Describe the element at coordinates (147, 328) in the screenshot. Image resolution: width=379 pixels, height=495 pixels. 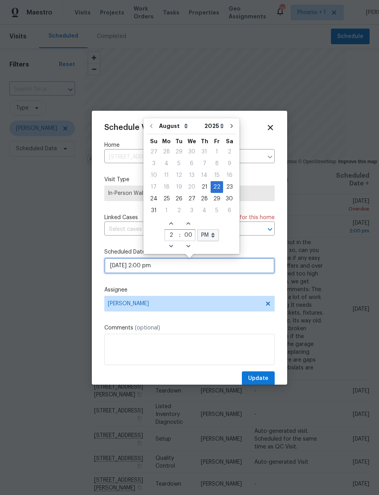
I see `span: (optional)` at that location.